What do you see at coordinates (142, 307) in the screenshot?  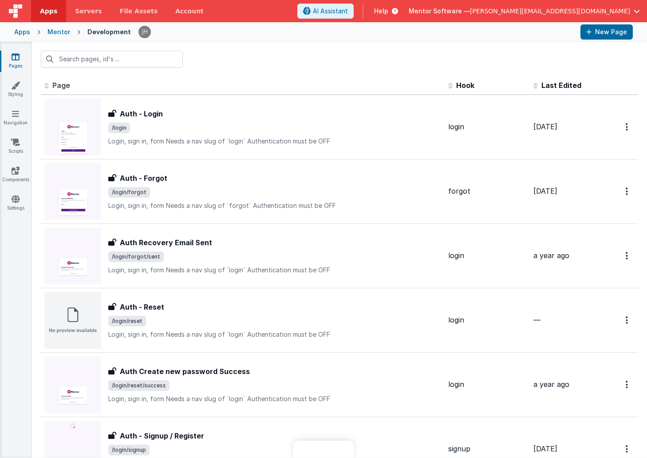 I see `h3: Auth - Reset` at bounding box center [142, 307].